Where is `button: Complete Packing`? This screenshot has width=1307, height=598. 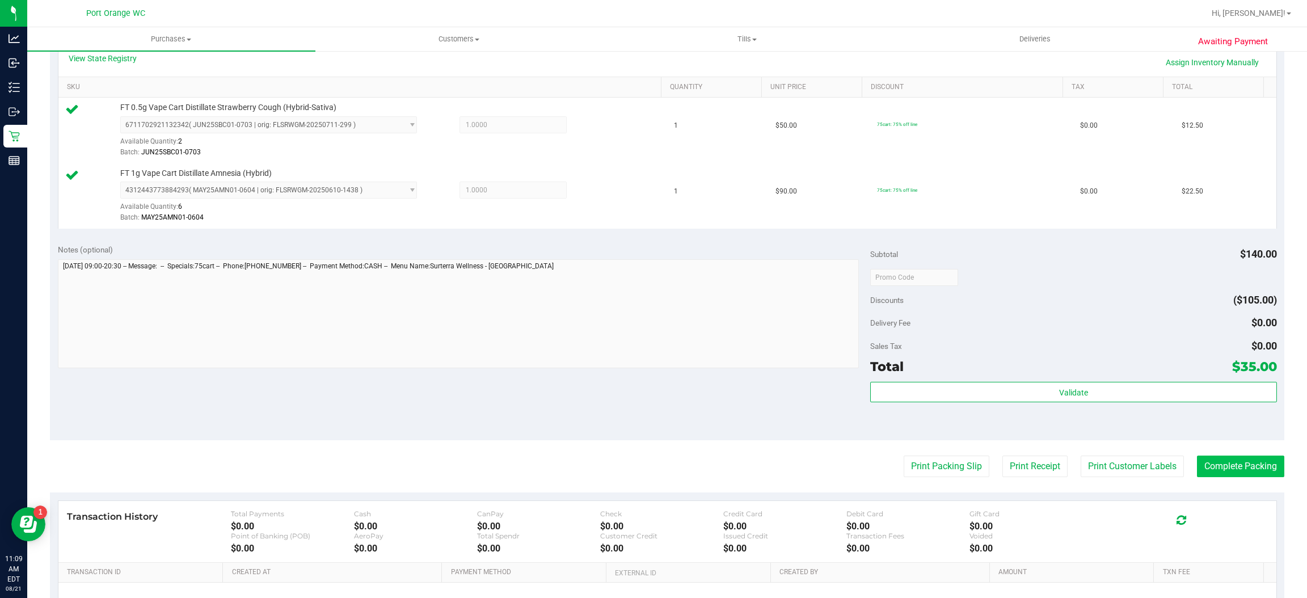 button: Complete Packing is located at coordinates (1241, 466).